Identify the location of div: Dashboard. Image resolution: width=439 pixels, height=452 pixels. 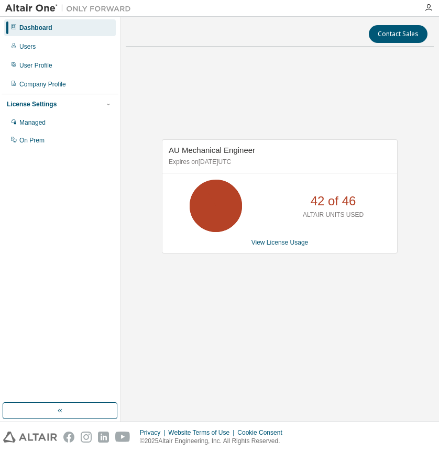
(36, 28).